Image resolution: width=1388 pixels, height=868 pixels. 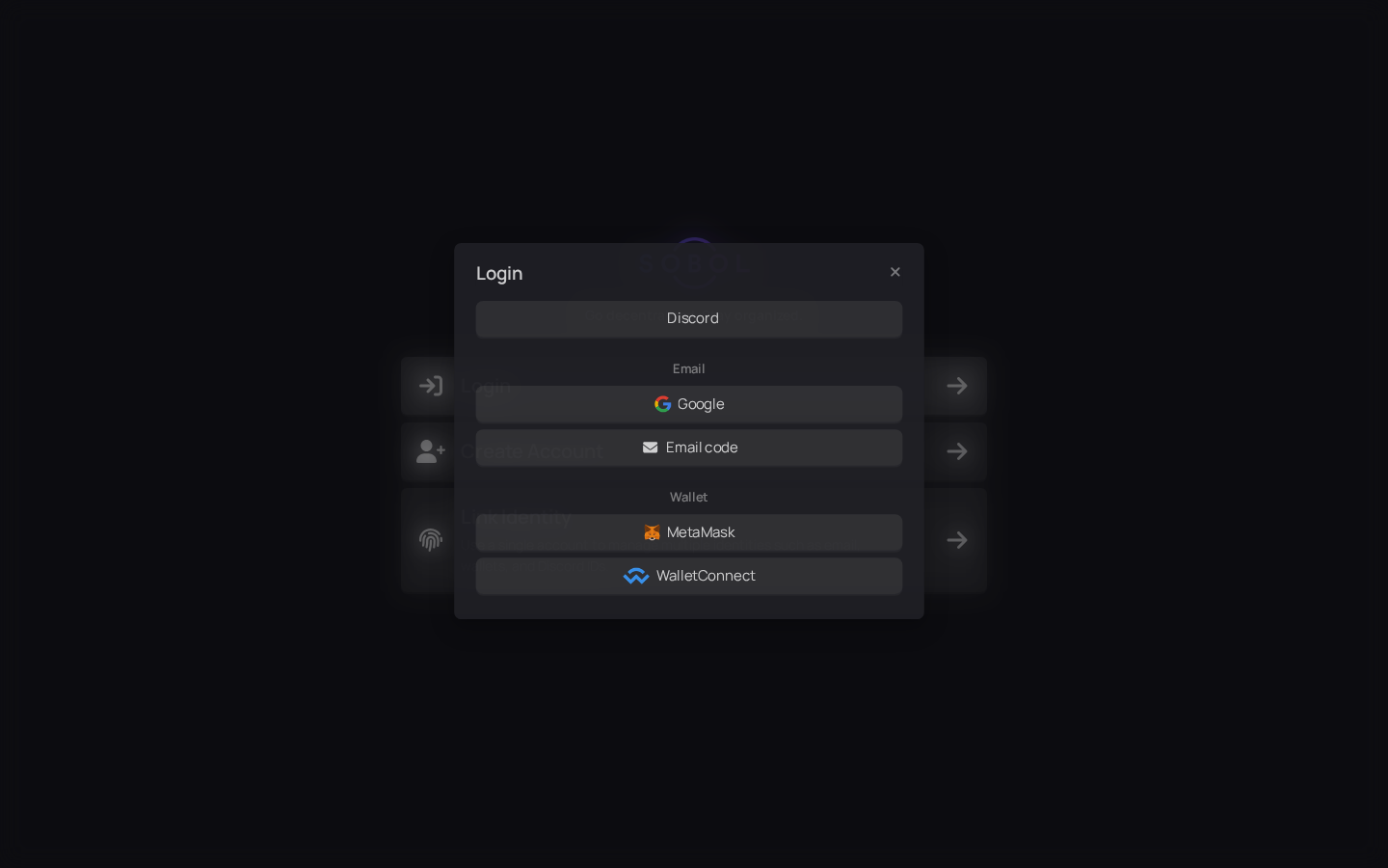 I want to click on span: Google, so click(x=706, y=404).